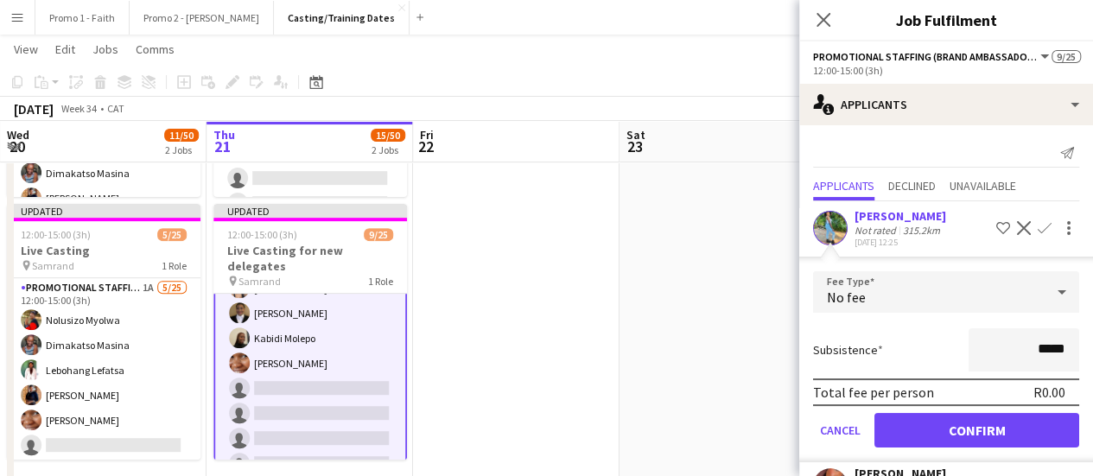 The height and width of the screenshot is (476, 1093). What do you see at coordinates (104, 251) in the screenshot?
I see `h3: Live Casting` at bounding box center [104, 251].